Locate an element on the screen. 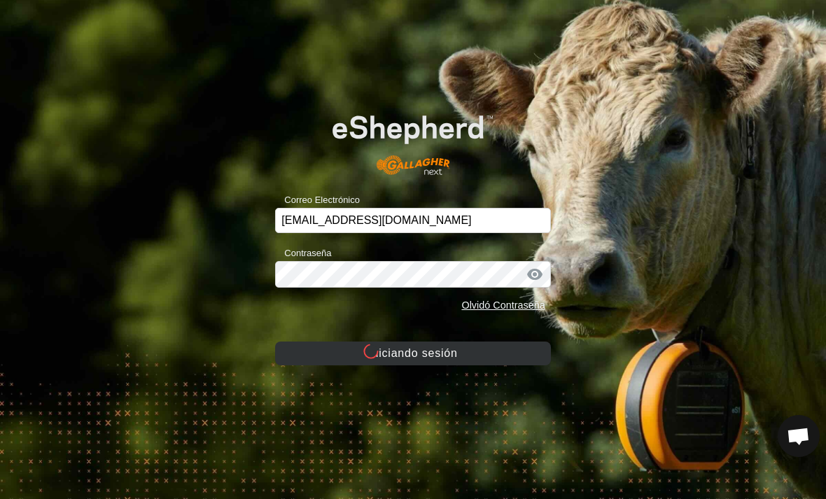 This screenshot has height=499, width=826. div: Chat abierto is located at coordinates (799, 436).